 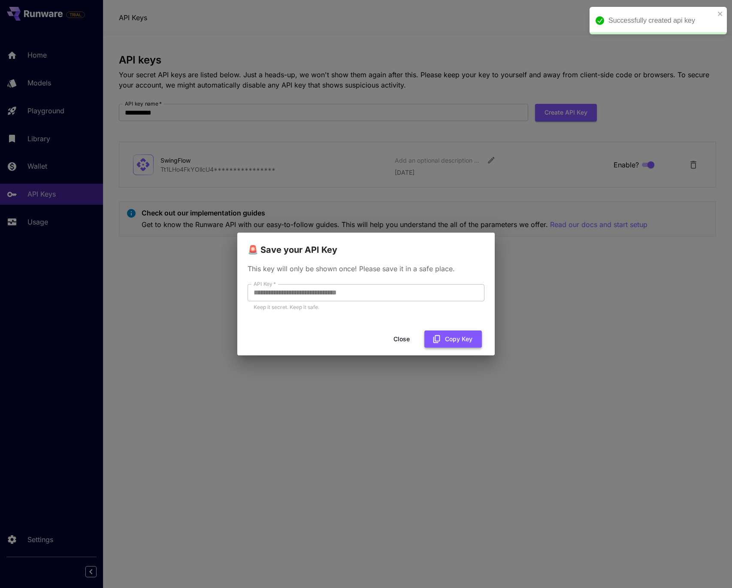 I want to click on label: API Key, so click(x=265, y=284).